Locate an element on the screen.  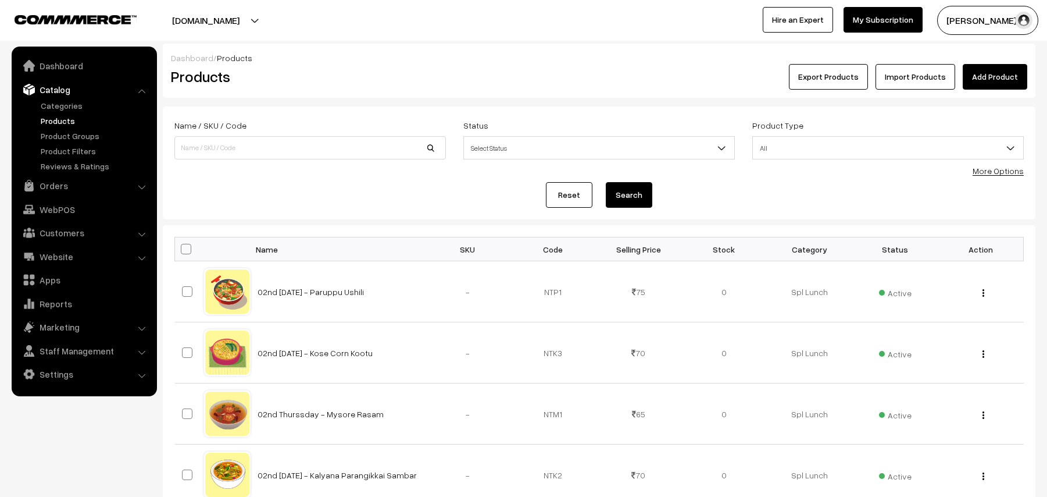
th: Status is located at coordinates (895, 249).